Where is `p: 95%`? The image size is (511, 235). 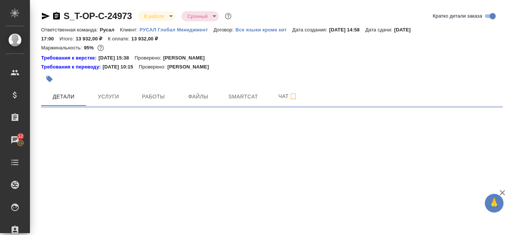
p: 95% is located at coordinates (89, 48).